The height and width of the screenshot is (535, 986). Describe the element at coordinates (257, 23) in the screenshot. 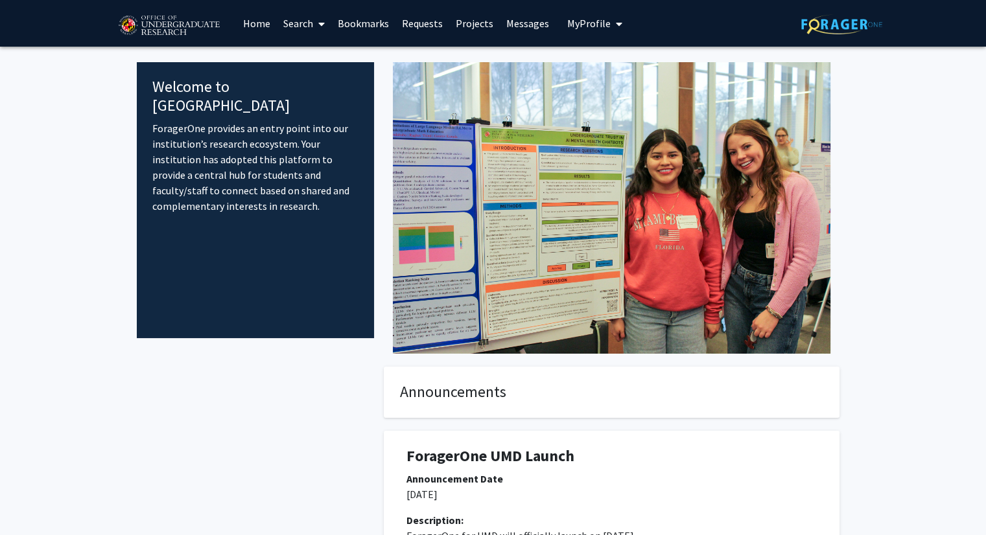

I see `a: Home` at that location.